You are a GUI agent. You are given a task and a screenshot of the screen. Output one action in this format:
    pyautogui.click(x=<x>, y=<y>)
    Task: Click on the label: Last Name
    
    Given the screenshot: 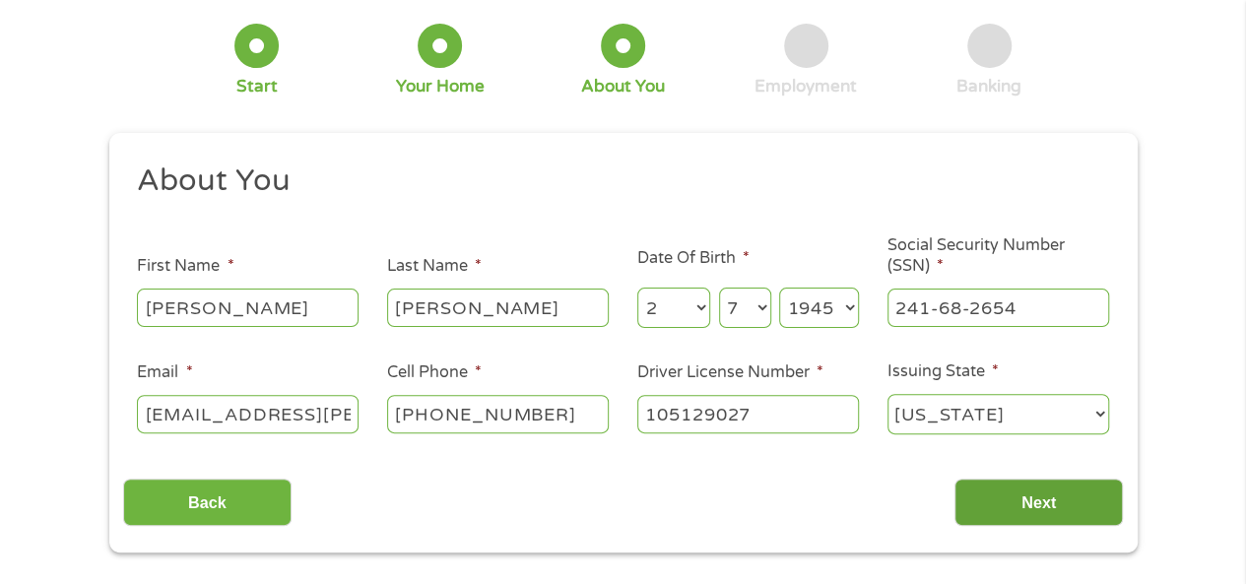 What is the action you would take?
    pyautogui.click(x=434, y=266)
    